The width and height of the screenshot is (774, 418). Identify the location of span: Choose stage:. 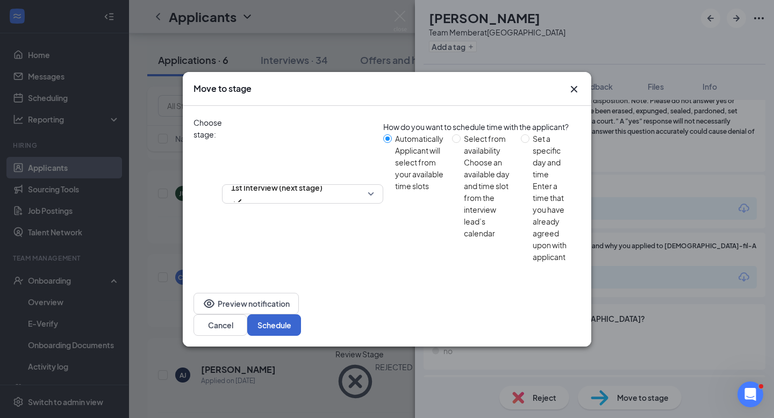
(207, 194).